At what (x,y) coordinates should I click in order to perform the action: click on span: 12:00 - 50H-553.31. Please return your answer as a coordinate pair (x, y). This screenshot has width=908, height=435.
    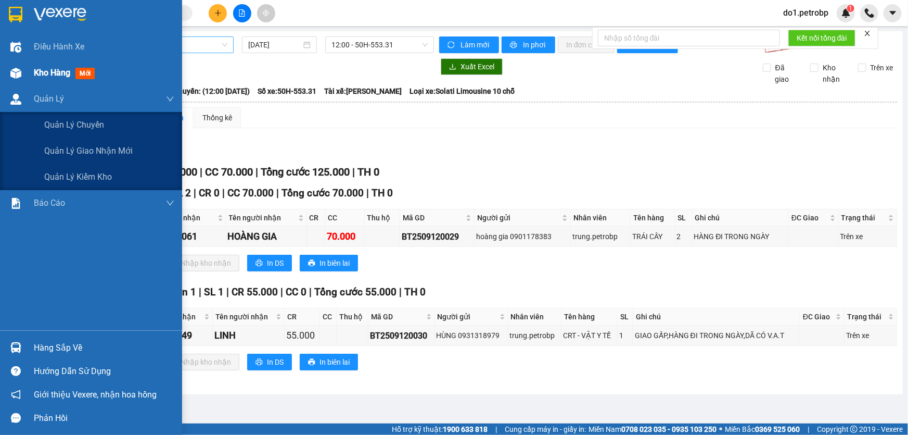
    Looking at the image, I should click on (379, 45).